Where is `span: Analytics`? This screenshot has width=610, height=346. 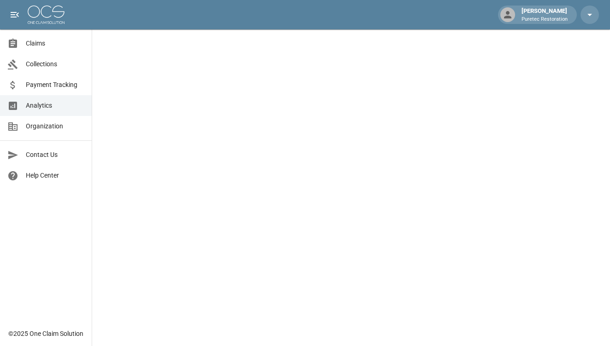
span: Analytics is located at coordinates (55, 105).